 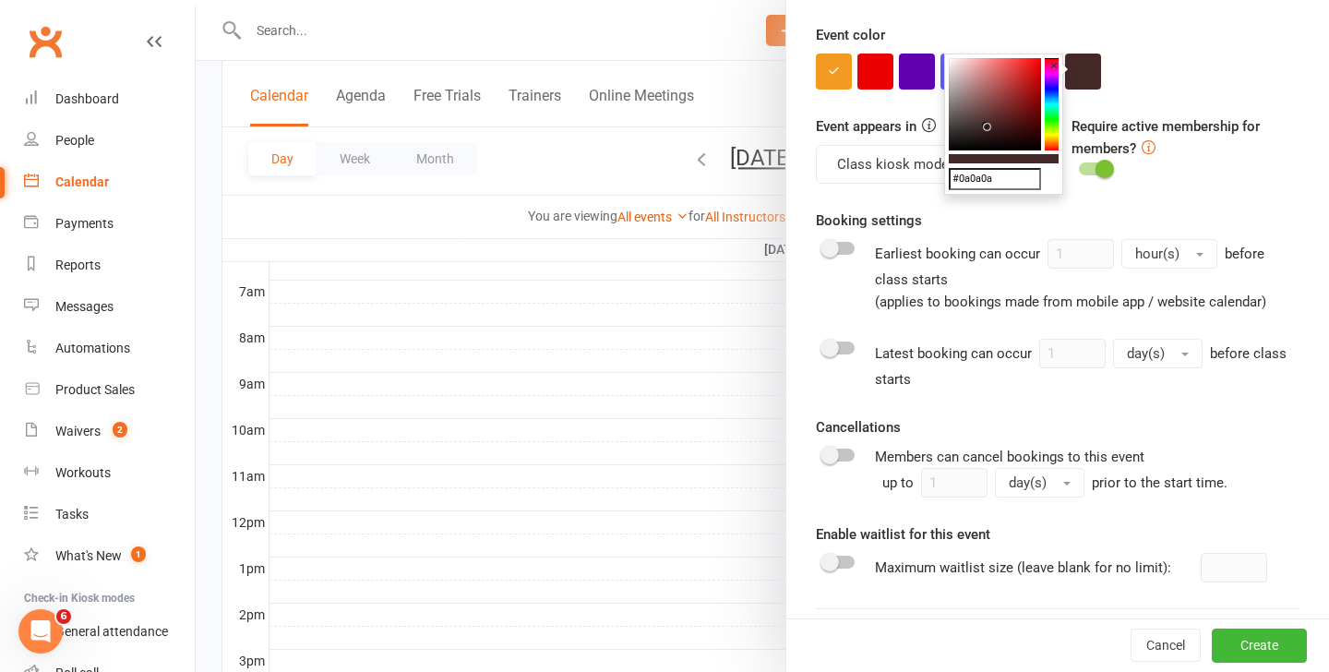 What do you see at coordinates (983, 483) in the screenshot?
I see `div: up to` at bounding box center [983, 483].